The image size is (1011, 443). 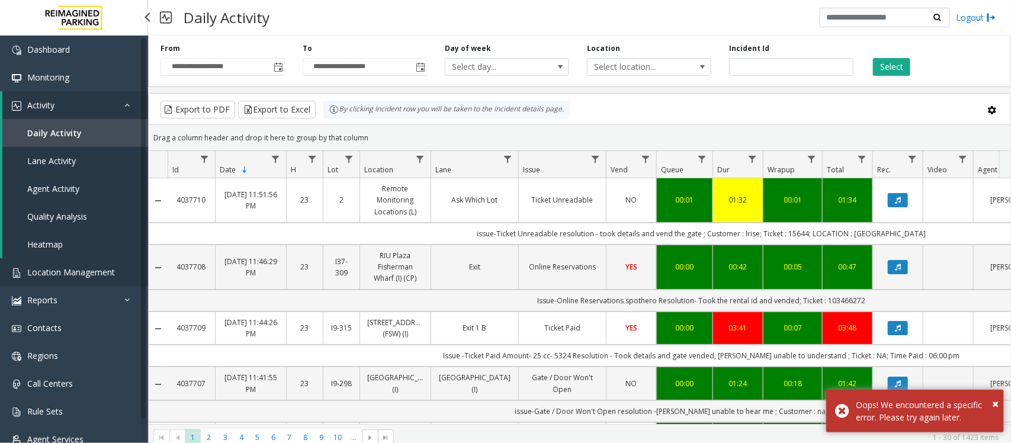 What do you see at coordinates (275, 159) in the screenshot?
I see `a: Date Filter Menu` at bounding box center [275, 159].